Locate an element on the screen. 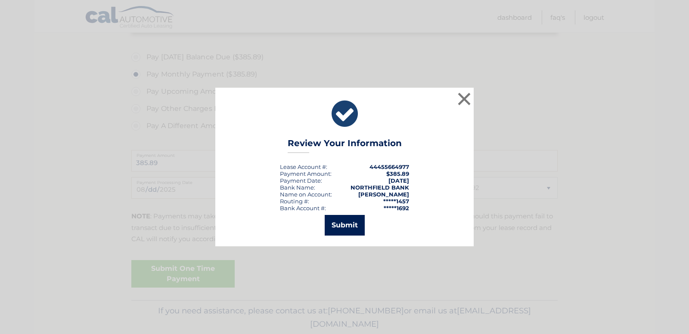  span: Payment Date is located at coordinates (300, 181).